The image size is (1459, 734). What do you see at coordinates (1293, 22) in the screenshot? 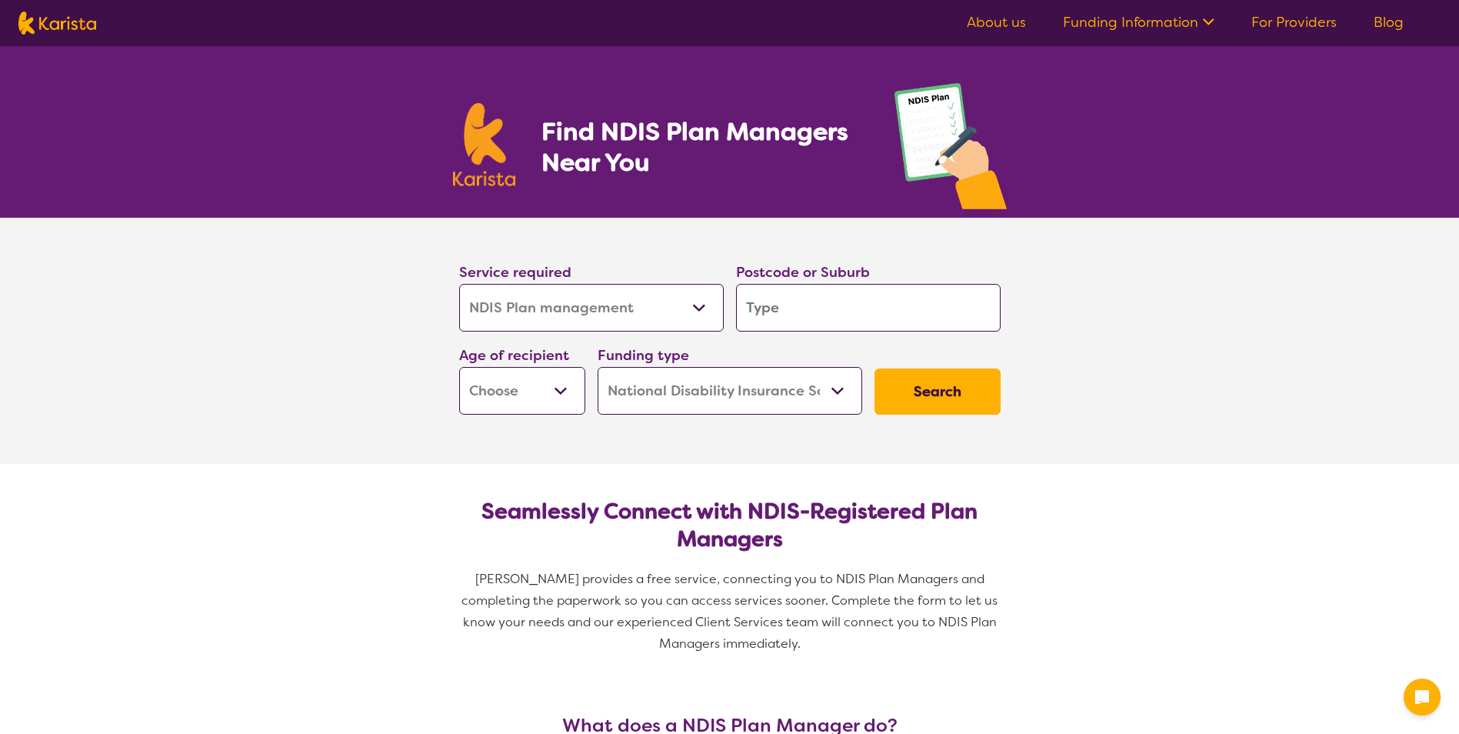
I see `a: For Providers` at bounding box center [1293, 22].